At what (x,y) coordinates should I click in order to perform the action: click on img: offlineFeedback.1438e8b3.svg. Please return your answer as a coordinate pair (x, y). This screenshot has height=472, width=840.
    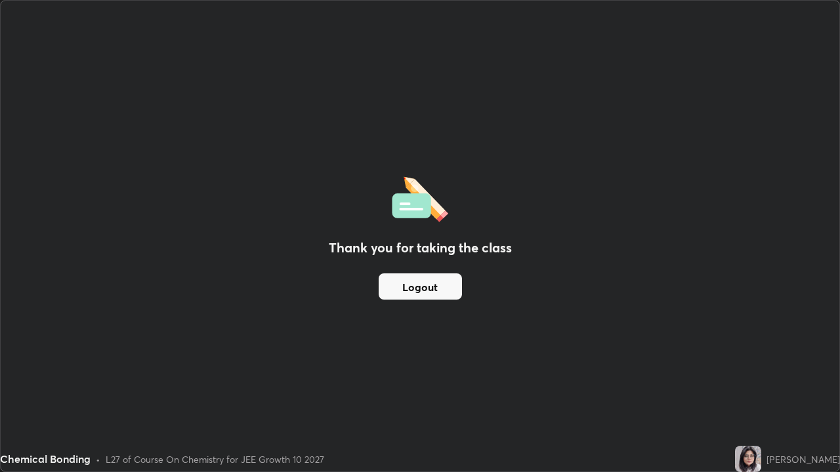
    Looking at the image, I should click on (420, 197).